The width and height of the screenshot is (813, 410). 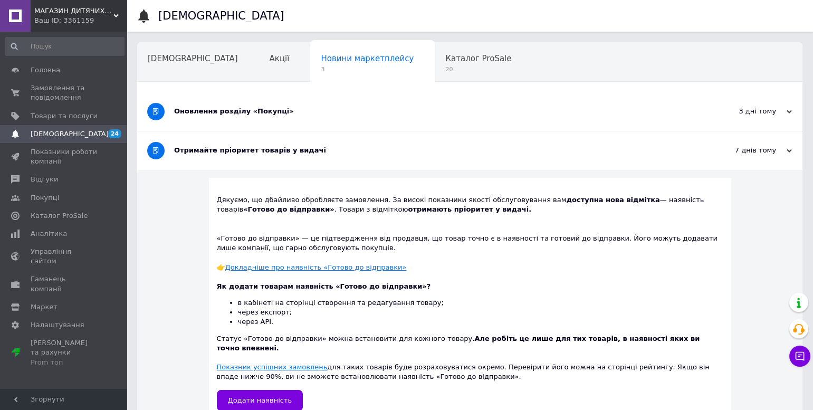 What do you see at coordinates (279, 59) in the screenshot?
I see `span: Акції` at bounding box center [279, 59].